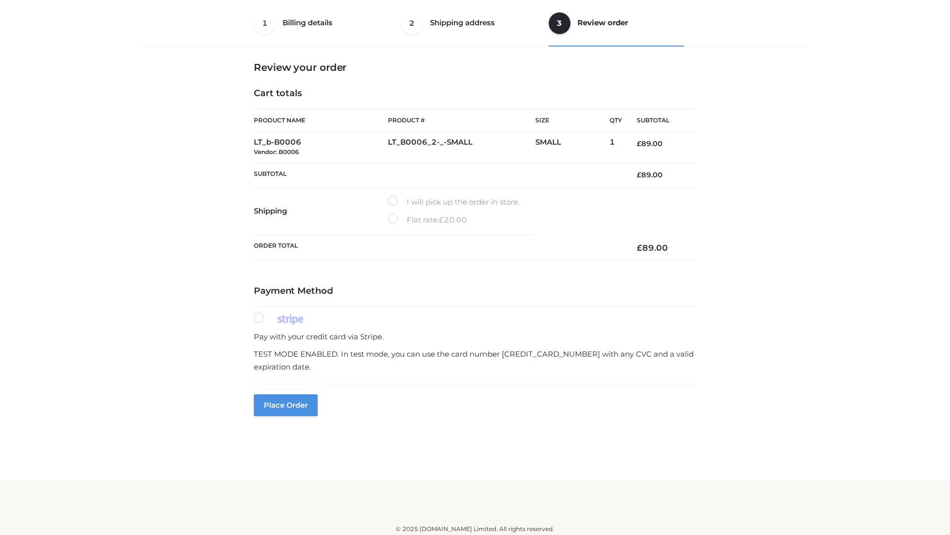 The width and height of the screenshot is (950, 535). I want to click on h4: Payment Method, so click(475, 291).